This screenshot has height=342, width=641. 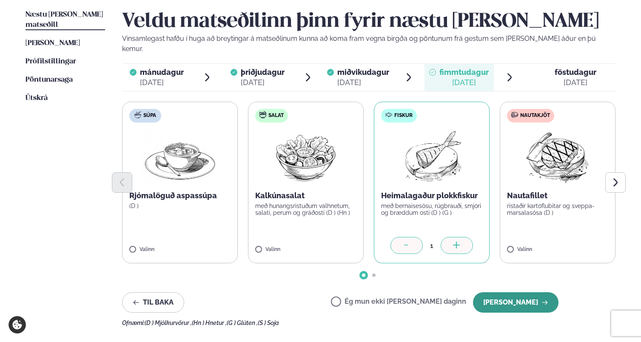 I want to click on span: þriðjudagur, so click(x=263, y=72).